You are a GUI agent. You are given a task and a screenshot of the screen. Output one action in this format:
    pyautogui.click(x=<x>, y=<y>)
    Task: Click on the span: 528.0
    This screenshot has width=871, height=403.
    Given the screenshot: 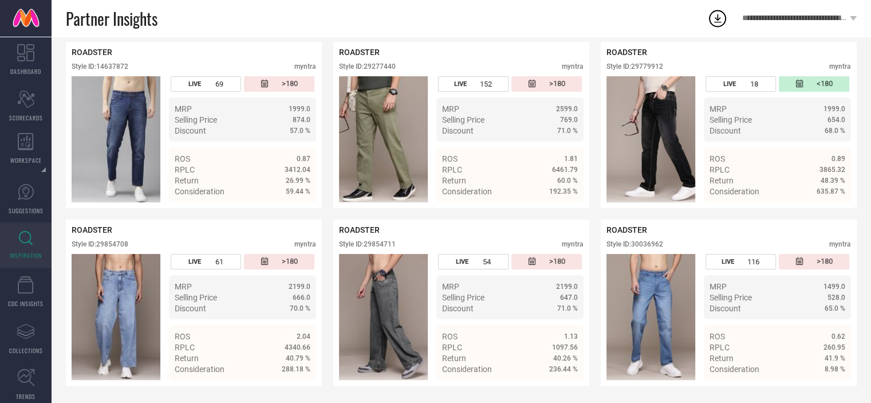 What is the action you would take?
    pyautogui.click(x=836, y=297)
    